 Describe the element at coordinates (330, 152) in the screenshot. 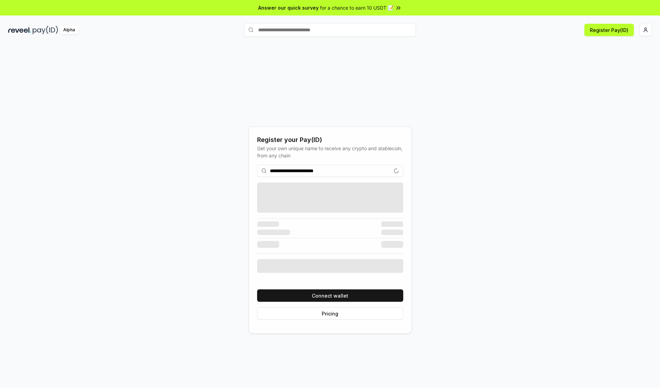

I see `div: Get your own unique name to receive any crypto and stablecoin, from any chain` at that location.